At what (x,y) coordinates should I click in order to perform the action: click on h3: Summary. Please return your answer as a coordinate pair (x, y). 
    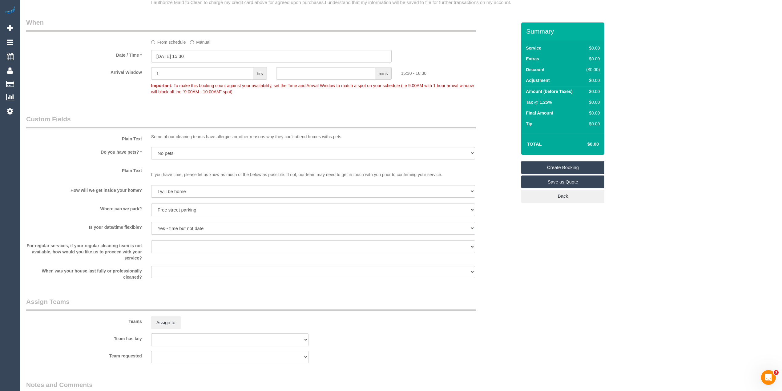
    Looking at the image, I should click on (563, 31).